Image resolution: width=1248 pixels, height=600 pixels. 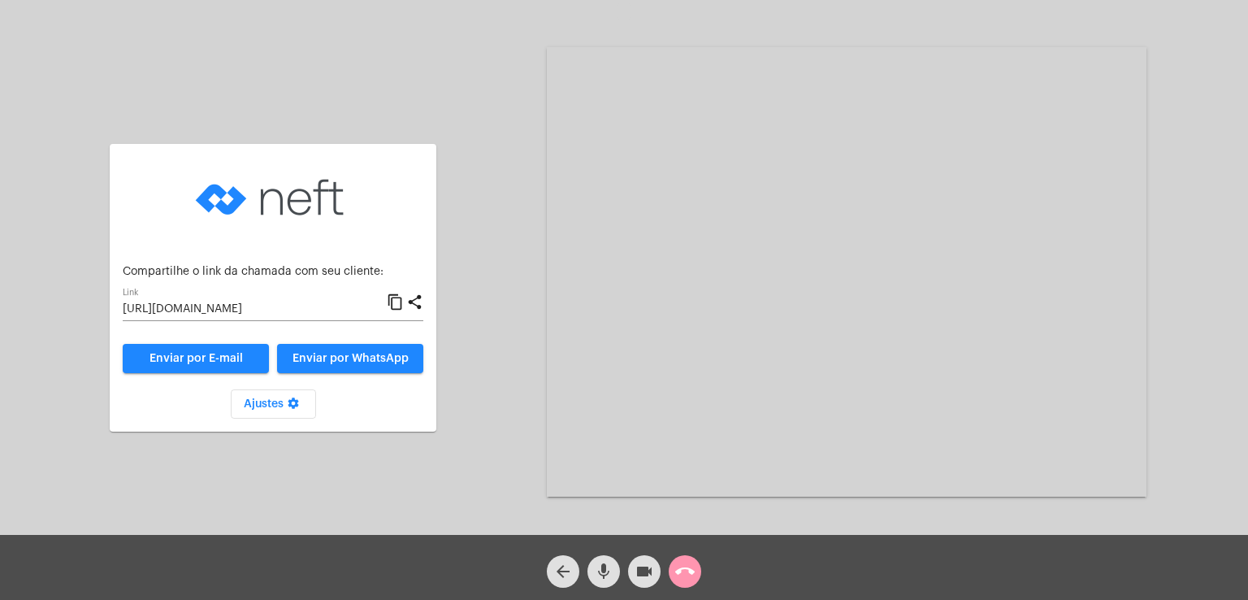 I want to click on mat-icon: mic, so click(x=604, y=571).